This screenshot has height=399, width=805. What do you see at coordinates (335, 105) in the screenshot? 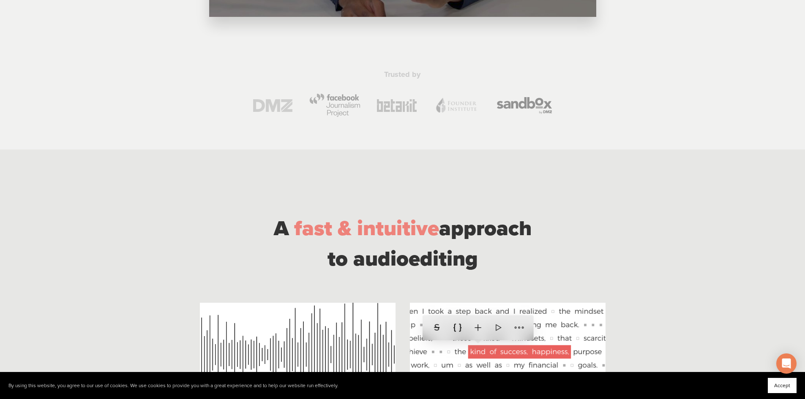
I see `img: https%3A%2F%2Fweb.trebble.fm%2Flanding_page_assets%2Ffacebook_journalism_gray.png` at bounding box center [335, 105].